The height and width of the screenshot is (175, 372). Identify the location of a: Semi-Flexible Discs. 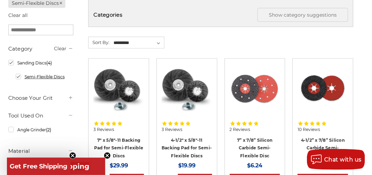
(45, 76).